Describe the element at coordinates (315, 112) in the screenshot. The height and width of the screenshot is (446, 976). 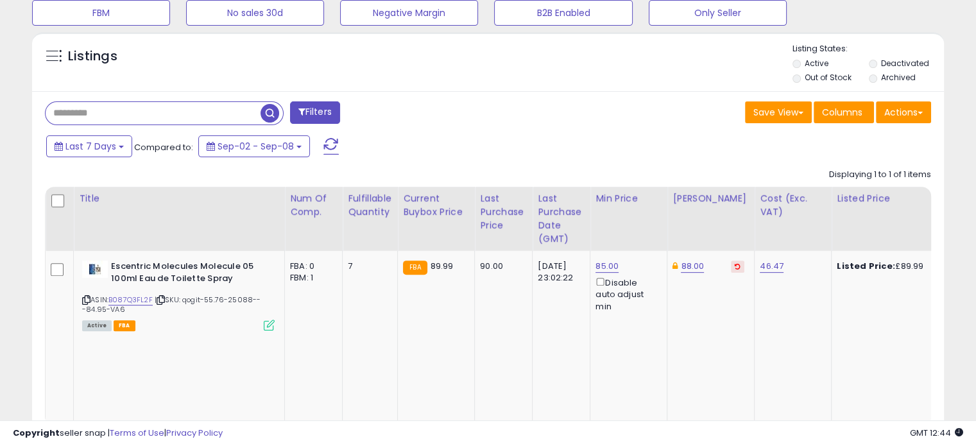
I see `button: Filters` at that location.